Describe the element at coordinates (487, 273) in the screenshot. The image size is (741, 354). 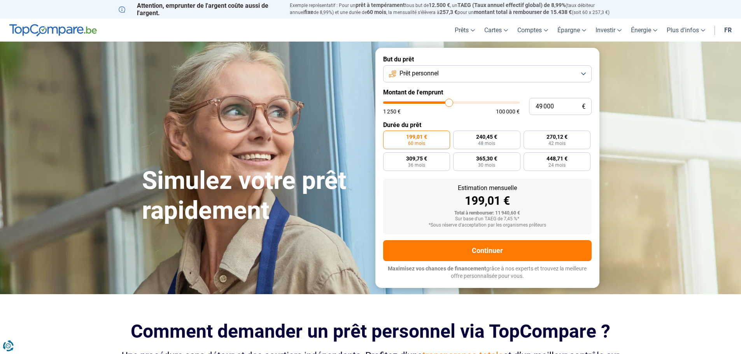
I see `p: grâce à nos experts et trouvez la meilleure offre personnalisée pour vous.` at that location.